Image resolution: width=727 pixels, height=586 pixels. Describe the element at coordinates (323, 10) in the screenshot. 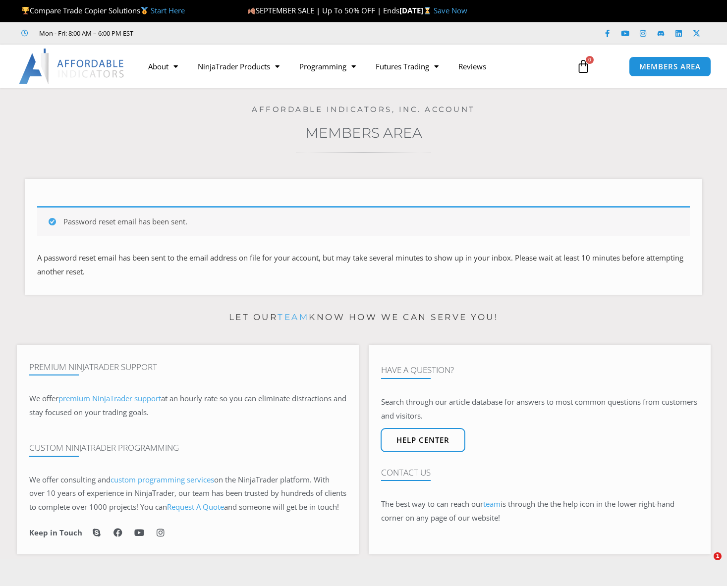

I see `span: SEPTEMBER SALE | Up To 50% OFF | Ends` at that location.